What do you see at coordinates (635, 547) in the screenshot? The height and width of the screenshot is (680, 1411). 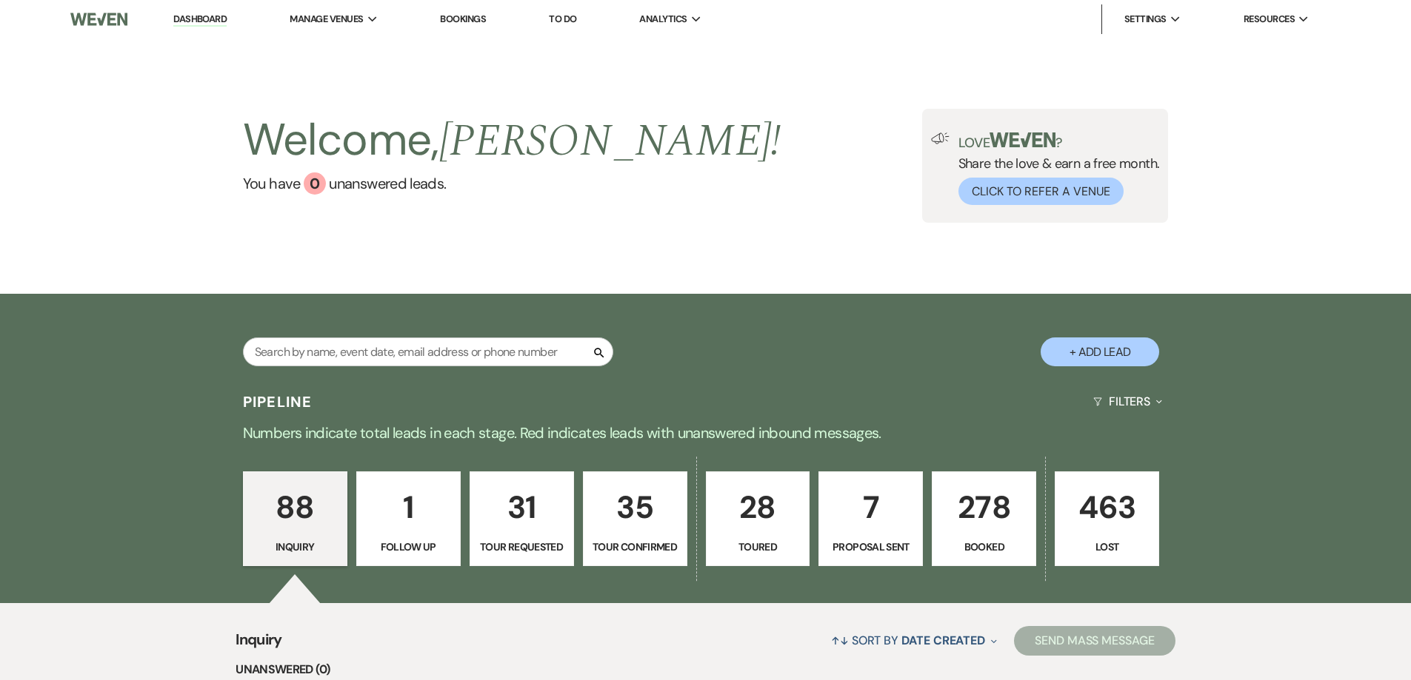 I see `p: Tour Confirmed` at bounding box center [635, 547].